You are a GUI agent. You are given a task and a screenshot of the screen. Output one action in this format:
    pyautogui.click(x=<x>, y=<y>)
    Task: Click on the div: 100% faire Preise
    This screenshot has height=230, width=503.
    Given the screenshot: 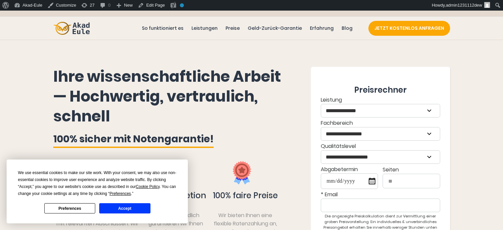 What is the action you would take?
    pyautogui.click(x=245, y=195)
    